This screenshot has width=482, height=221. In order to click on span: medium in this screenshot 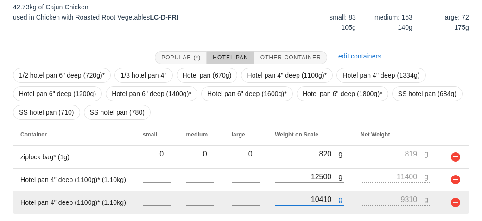, I will do `click(197, 134)`.